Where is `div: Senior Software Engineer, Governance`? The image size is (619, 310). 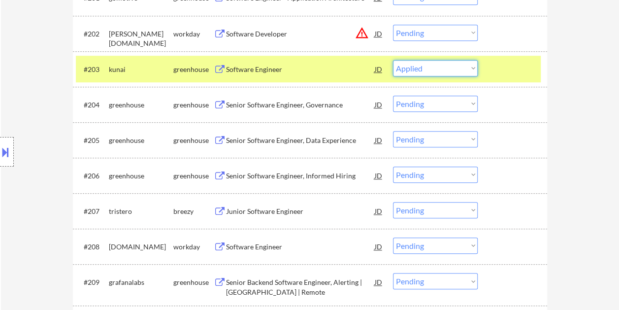 div: Senior Software Engineer, Governance is located at coordinates (301, 105).